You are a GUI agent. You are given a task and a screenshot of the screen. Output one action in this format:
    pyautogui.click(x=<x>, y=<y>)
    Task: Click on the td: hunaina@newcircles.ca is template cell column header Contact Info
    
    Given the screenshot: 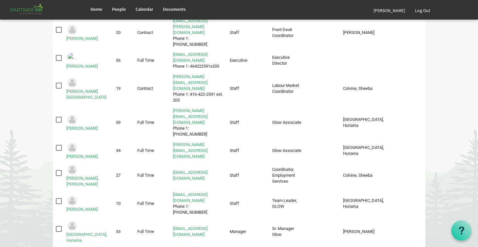 What is the action you would take?
    pyautogui.click(x=198, y=232)
    